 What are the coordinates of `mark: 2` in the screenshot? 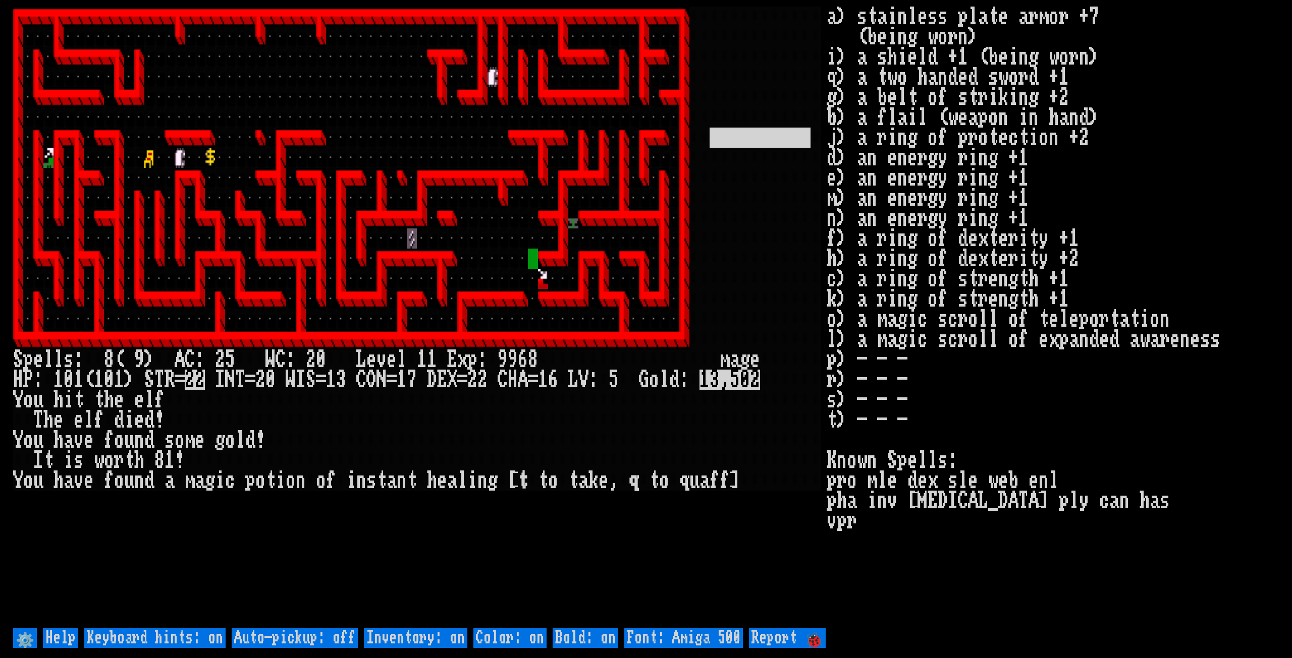 It's located at (190, 380).